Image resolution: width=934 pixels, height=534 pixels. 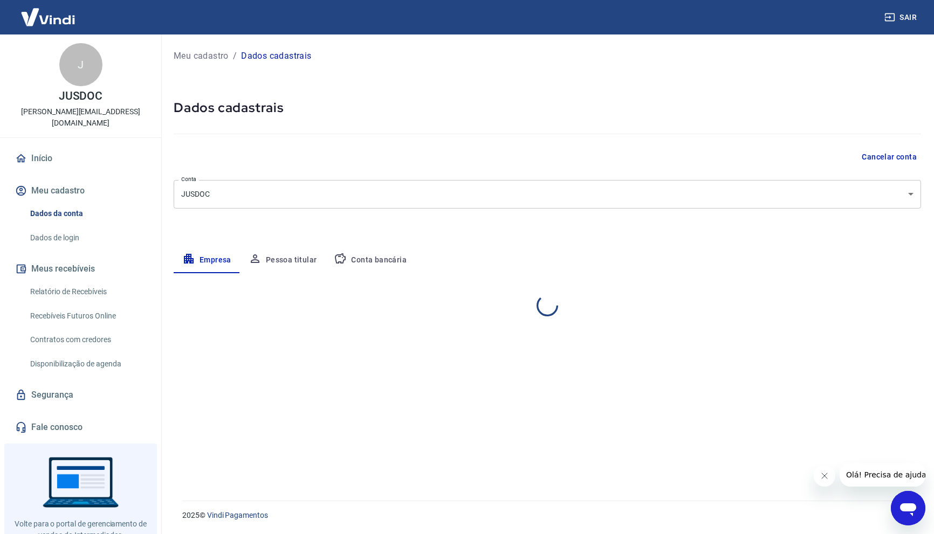 What do you see at coordinates (189, 179) in the screenshot?
I see `label: Conta` at bounding box center [189, 179].